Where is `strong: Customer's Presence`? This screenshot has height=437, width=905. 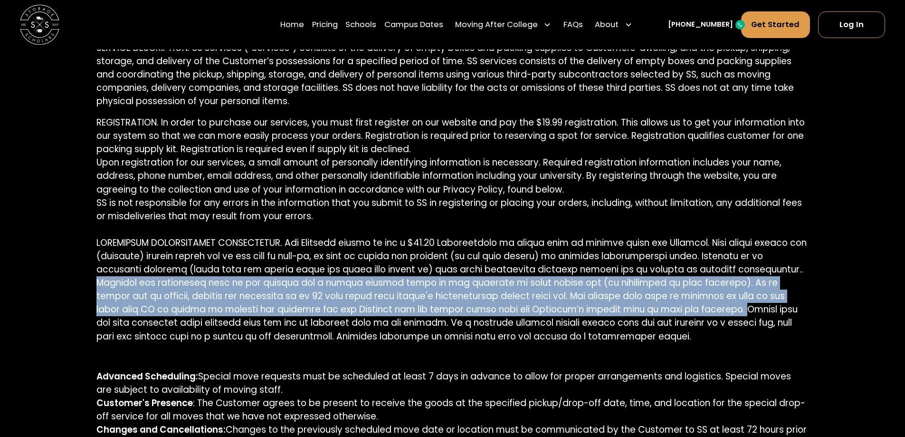 strong: Customer's Presence is located at coordinates (144, 402).